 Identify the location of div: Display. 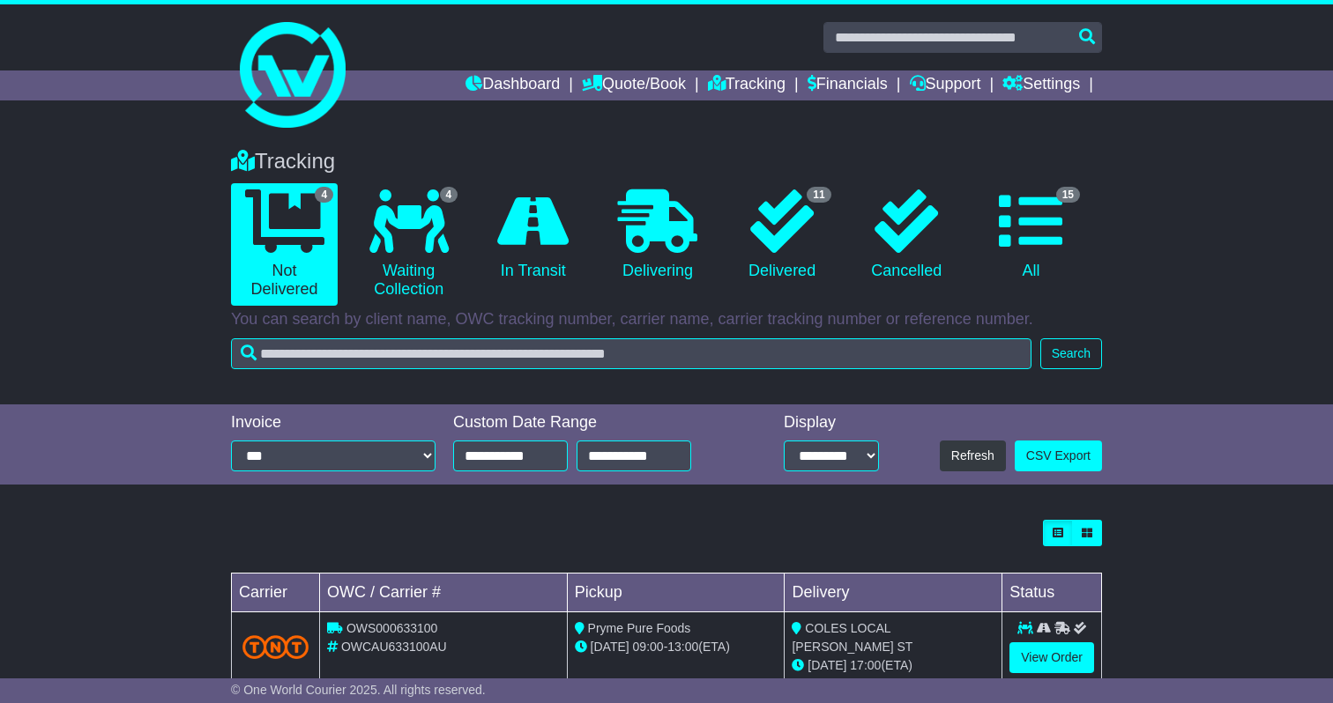
(831, 423).